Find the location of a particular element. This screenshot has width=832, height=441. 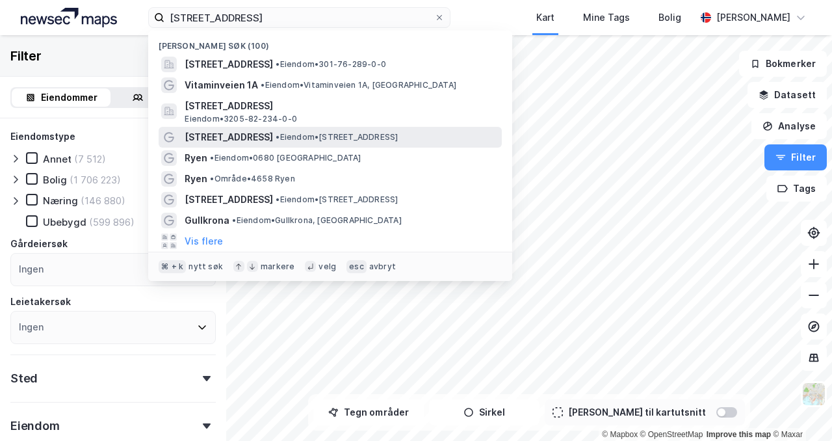

div: Gårdeiersøk is located at coordinates (39, 244).